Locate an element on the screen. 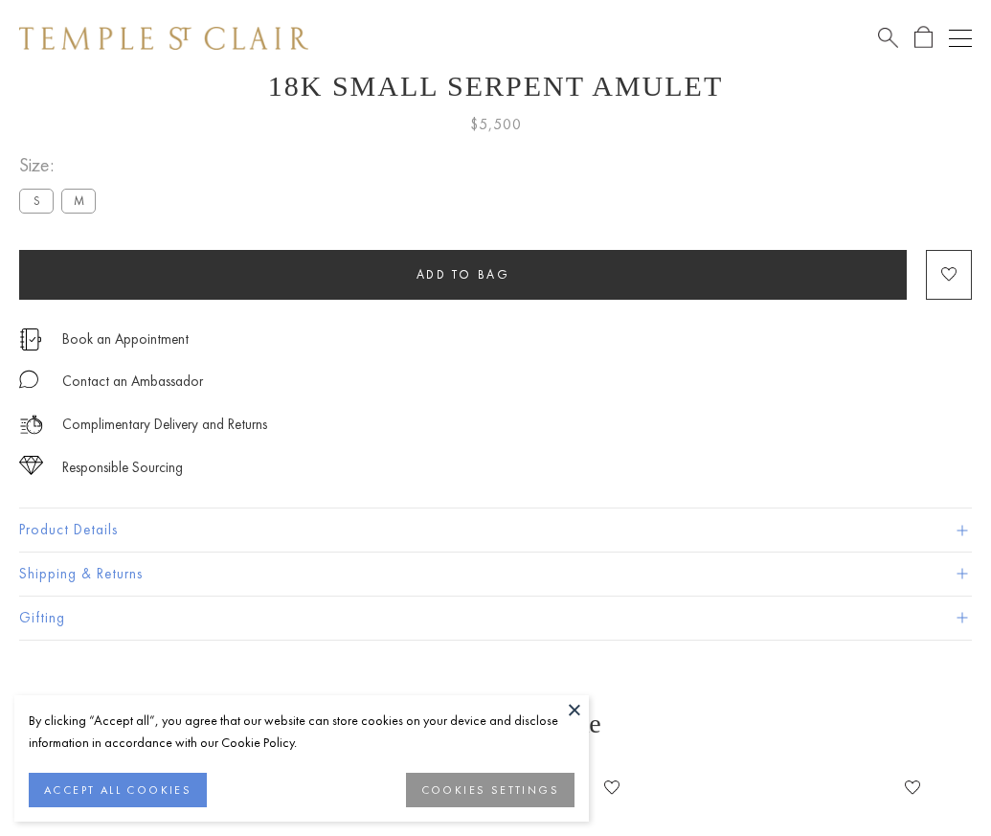 The height and width of the screenshot is (836, 991). div: Contact an Ambassador is located at coordinates (132, 381).